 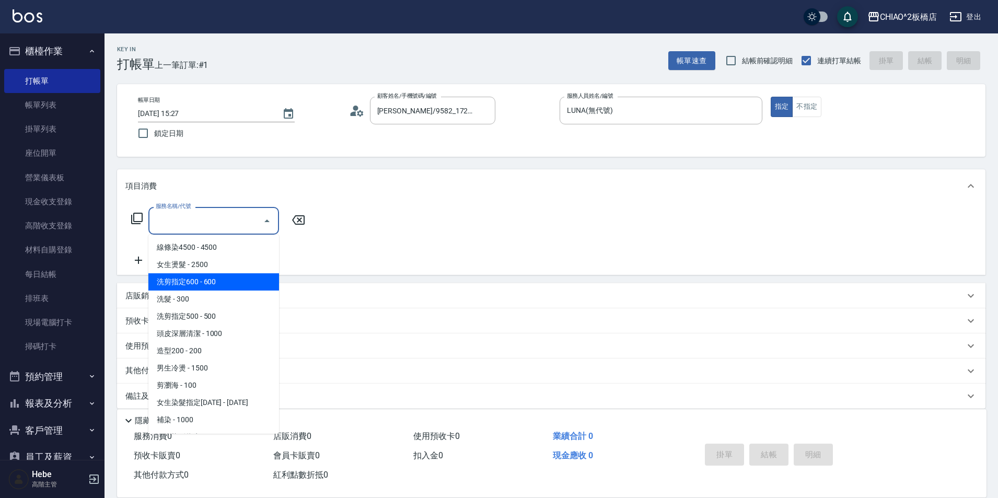 What do you see at coordinates (214, 316) in the screenshot?
I see `span: 洗剪指定500 - 500` at bounding box center [214, 316].